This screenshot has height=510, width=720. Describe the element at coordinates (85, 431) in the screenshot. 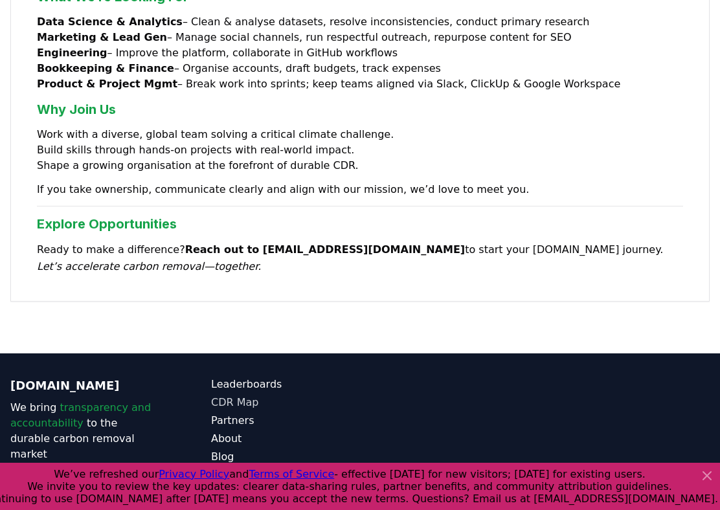

I see `p: We bring to the durable carbon removal market` at that location.